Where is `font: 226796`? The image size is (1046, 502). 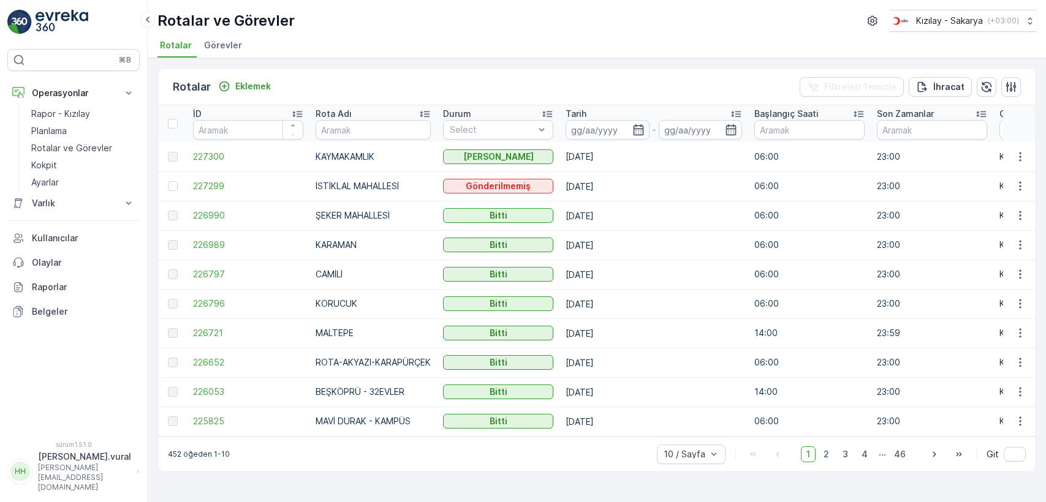
font: 226796 is located at coordinates (209, 303).